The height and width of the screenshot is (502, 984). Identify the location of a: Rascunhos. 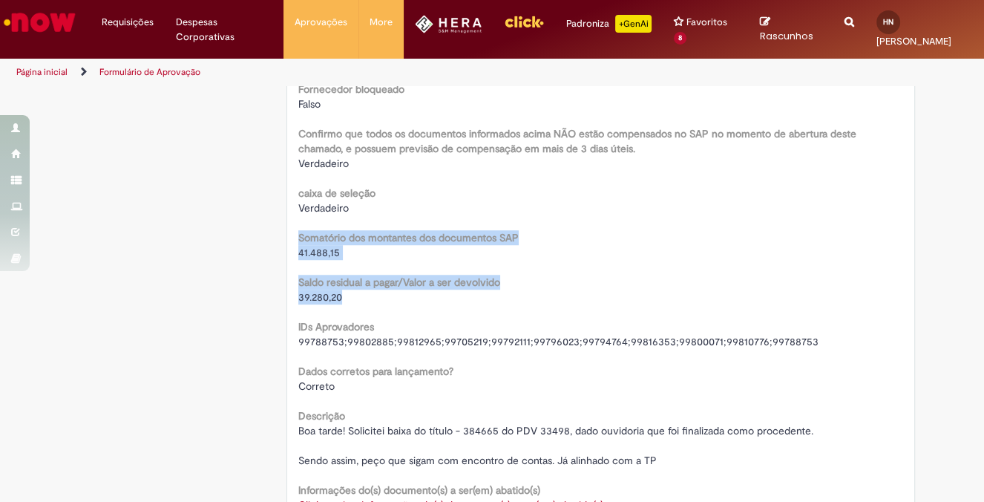
(791, 29).